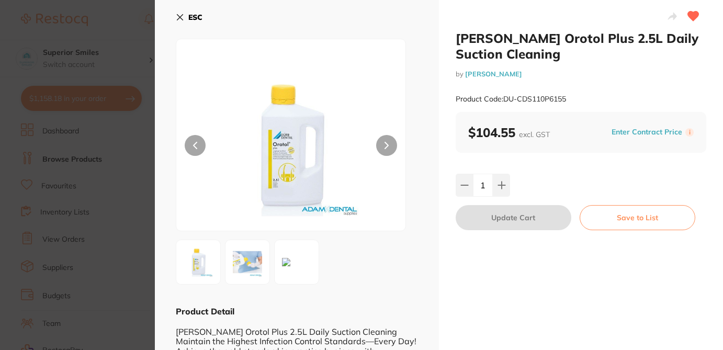  Describe the element at coordinates (189, 17) in the screenshot. I see `button: ESC` at that location.